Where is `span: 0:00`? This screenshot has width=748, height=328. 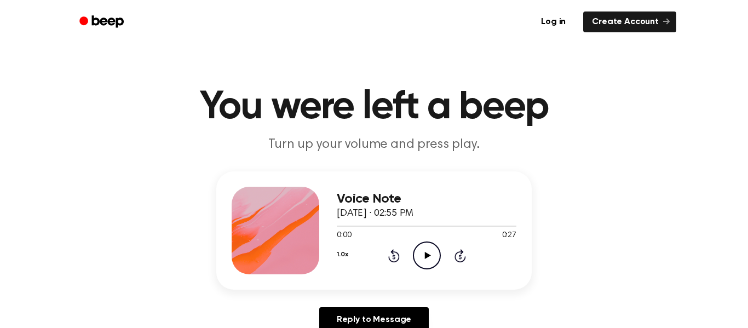
span: 0:00 is located at coordinates (344, 235).